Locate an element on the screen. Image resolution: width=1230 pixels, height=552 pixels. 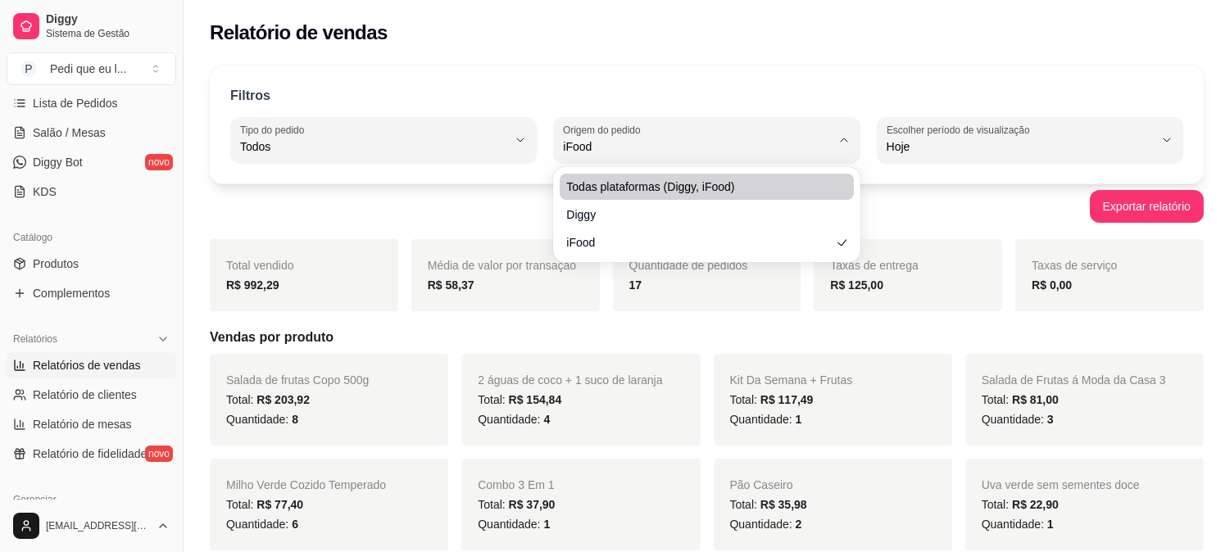
span: Relatórios is located at coordinates (35, 339).